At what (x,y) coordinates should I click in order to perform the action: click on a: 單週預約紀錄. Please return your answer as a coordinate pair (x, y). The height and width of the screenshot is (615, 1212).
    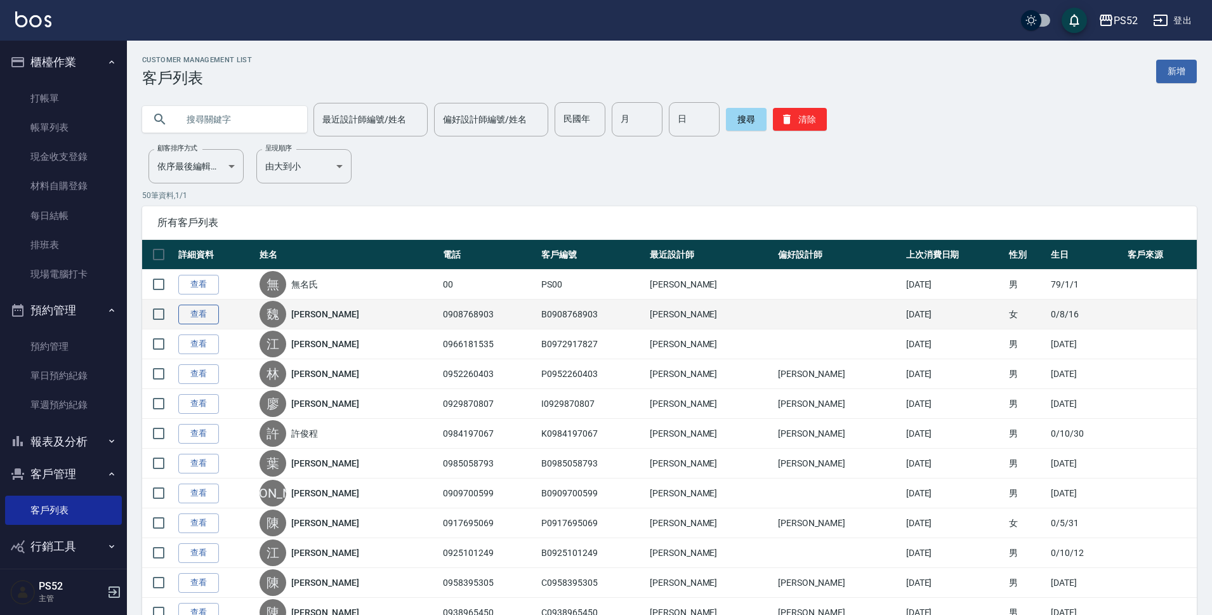
    Looking at the image, I should click on (63, 405).